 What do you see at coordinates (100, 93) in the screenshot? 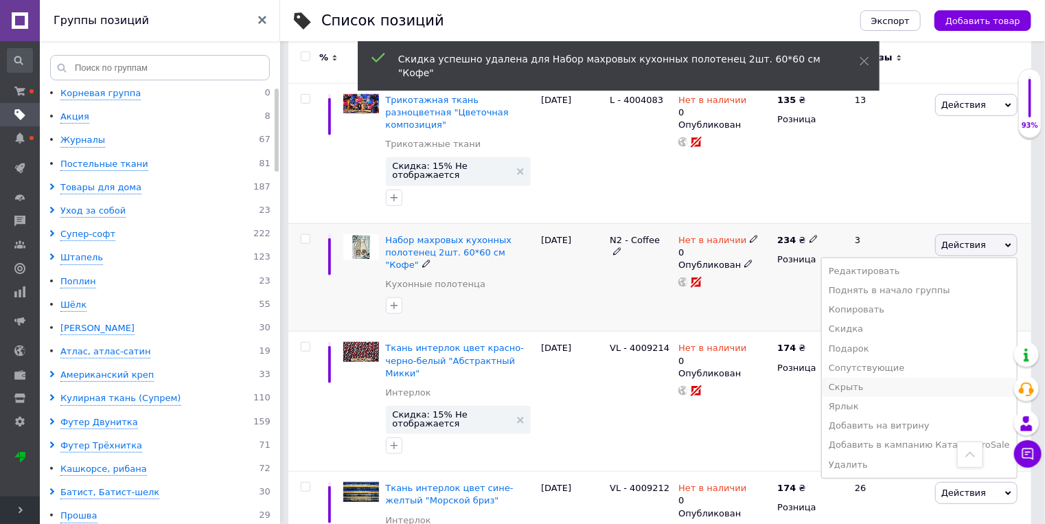
I see `div: Корневая группа` at bounding box center [100, 93].